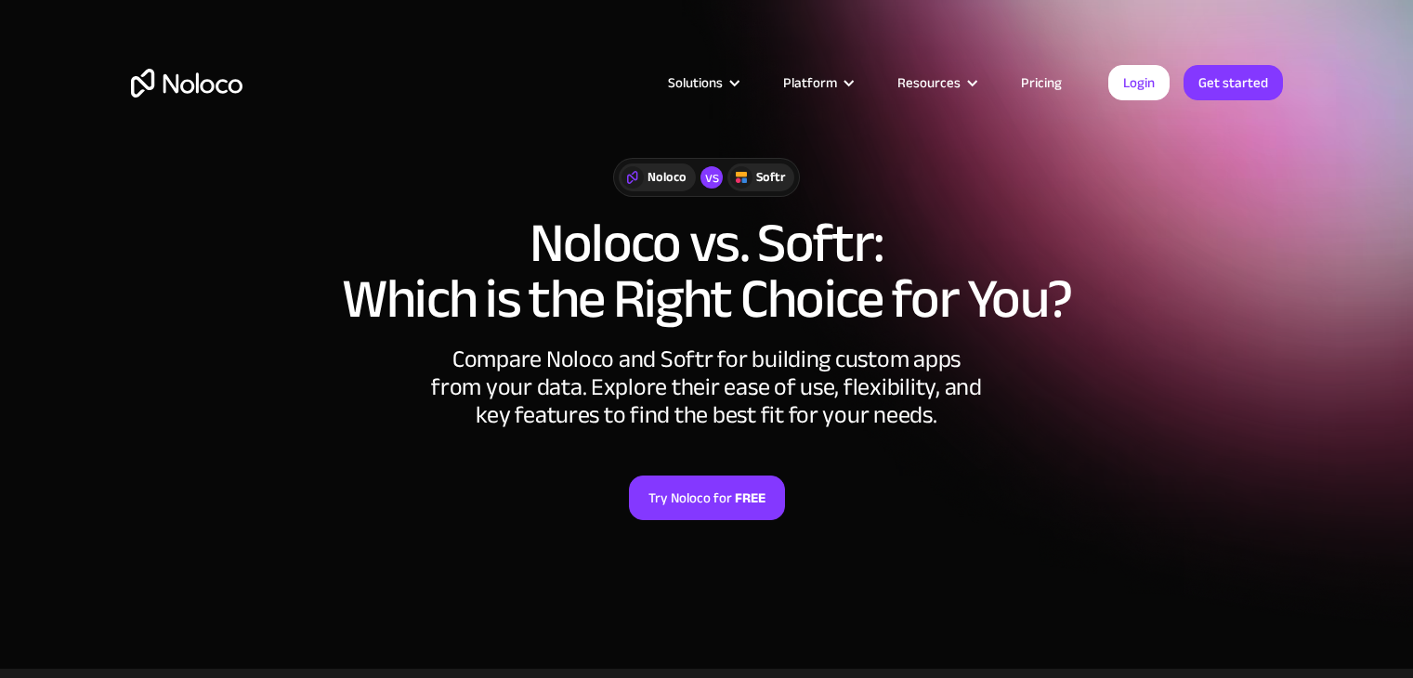 This screenshot has width=1413, height=678. What do you see at coordinates (750, 498) in the screenshot?
I see `strong: FREE` at bounding box center [750, 498].